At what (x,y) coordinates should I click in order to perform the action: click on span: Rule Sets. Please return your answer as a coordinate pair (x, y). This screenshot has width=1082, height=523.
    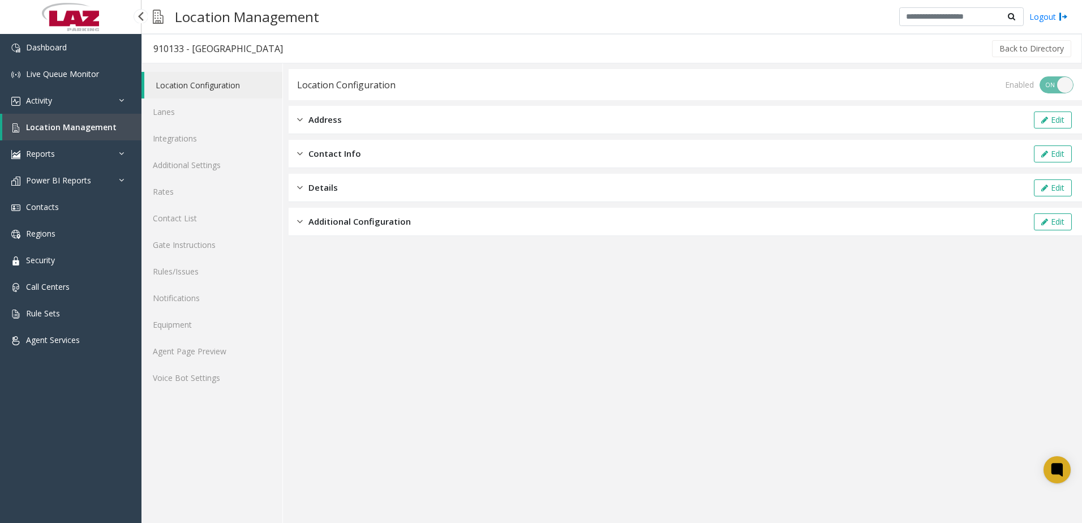
    Looking at the image, I should click on (43, 313).